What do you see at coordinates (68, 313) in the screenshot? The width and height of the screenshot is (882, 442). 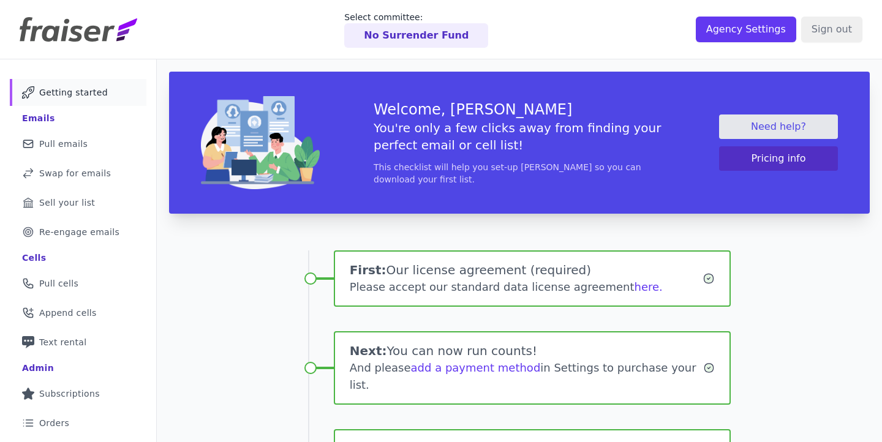 I see `span: Append cells` at bounding box center [68, 313].